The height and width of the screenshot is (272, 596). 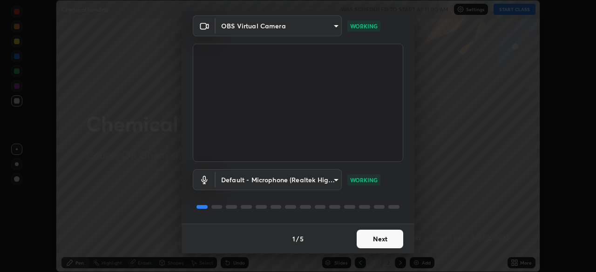 I want to click on button: Next, so click(x=380, y=239).